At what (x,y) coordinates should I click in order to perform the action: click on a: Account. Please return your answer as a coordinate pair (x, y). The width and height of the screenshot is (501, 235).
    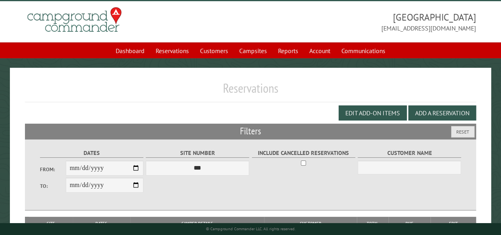
    Looking at the image, I should click on (319, 51).